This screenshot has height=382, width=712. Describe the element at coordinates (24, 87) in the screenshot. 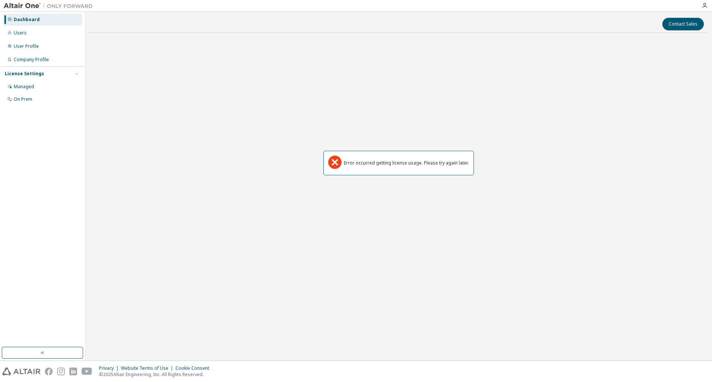

I see `div: Managed` at that location.